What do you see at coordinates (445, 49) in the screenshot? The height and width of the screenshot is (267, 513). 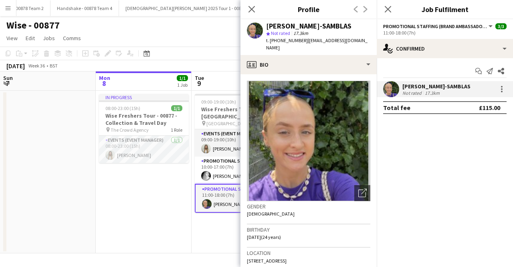 I see `div: Confirmed` at bounding box center [445, 49].